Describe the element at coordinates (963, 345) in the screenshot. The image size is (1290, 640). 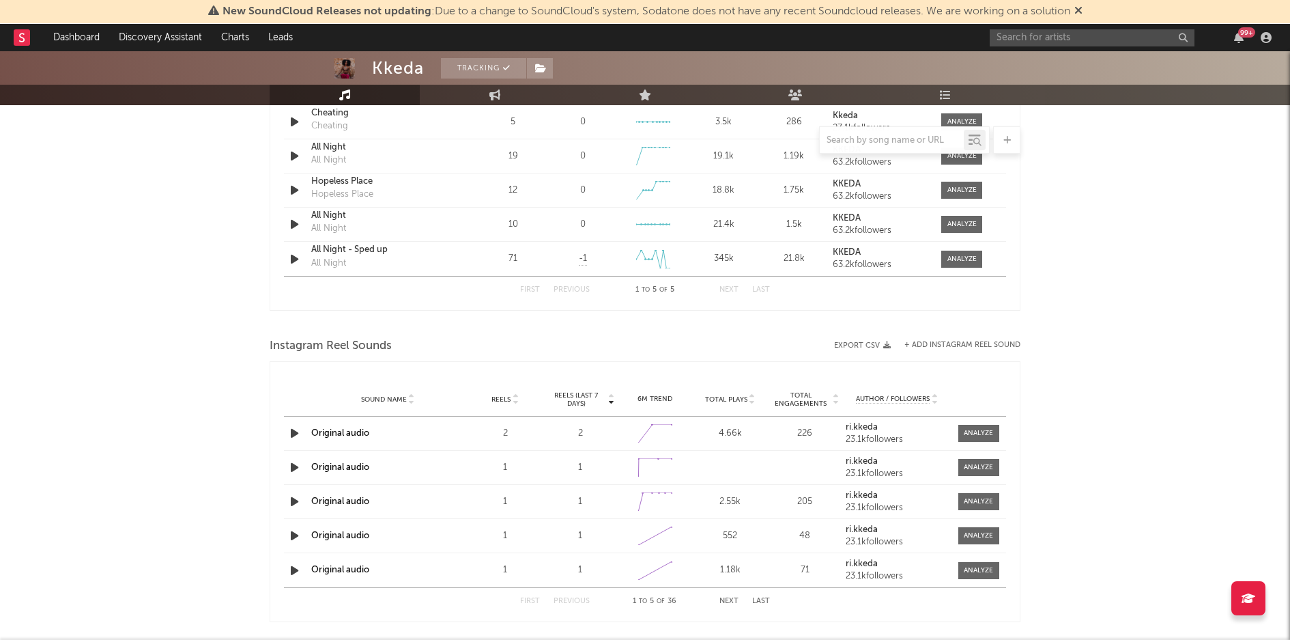
I see `button: + Add Instagram Reel Sound` at that location.